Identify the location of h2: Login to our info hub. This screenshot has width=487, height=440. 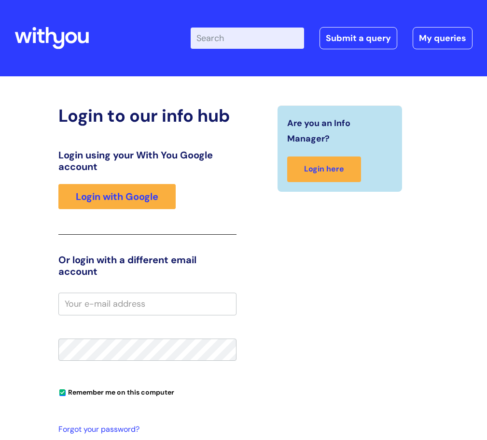
(147, 115).